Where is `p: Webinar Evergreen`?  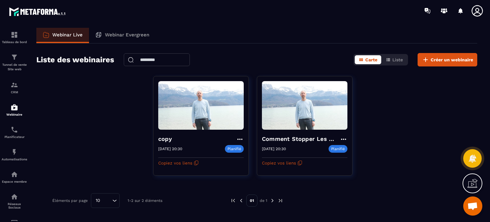
p: Webinar Evergreen is located at coordinates (127, 35).